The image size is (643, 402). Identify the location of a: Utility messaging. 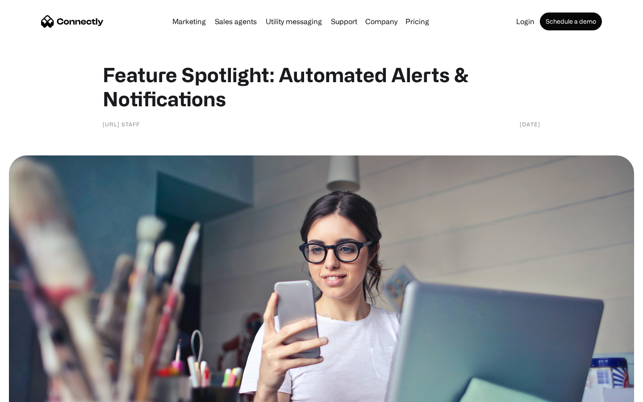
(294, 21).